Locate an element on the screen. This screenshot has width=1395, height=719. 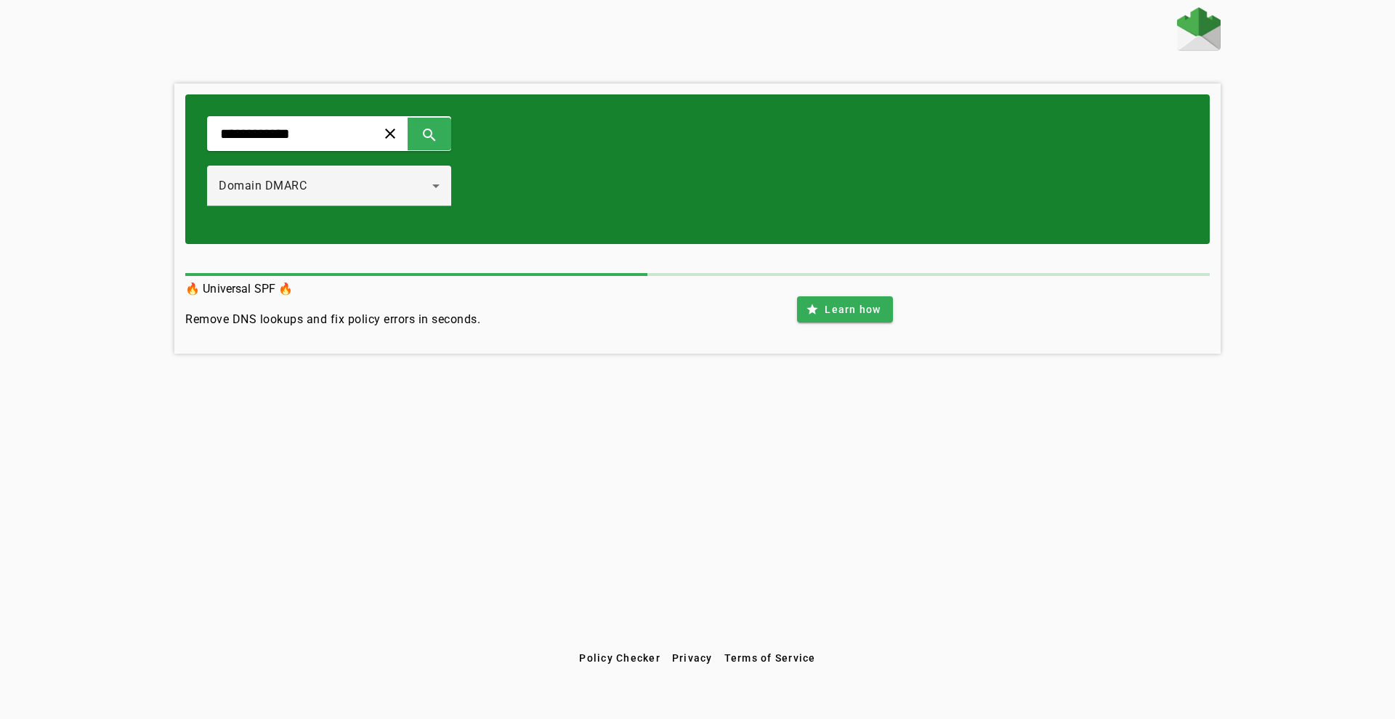
button: Learn how is located at coordinates (844, 310).